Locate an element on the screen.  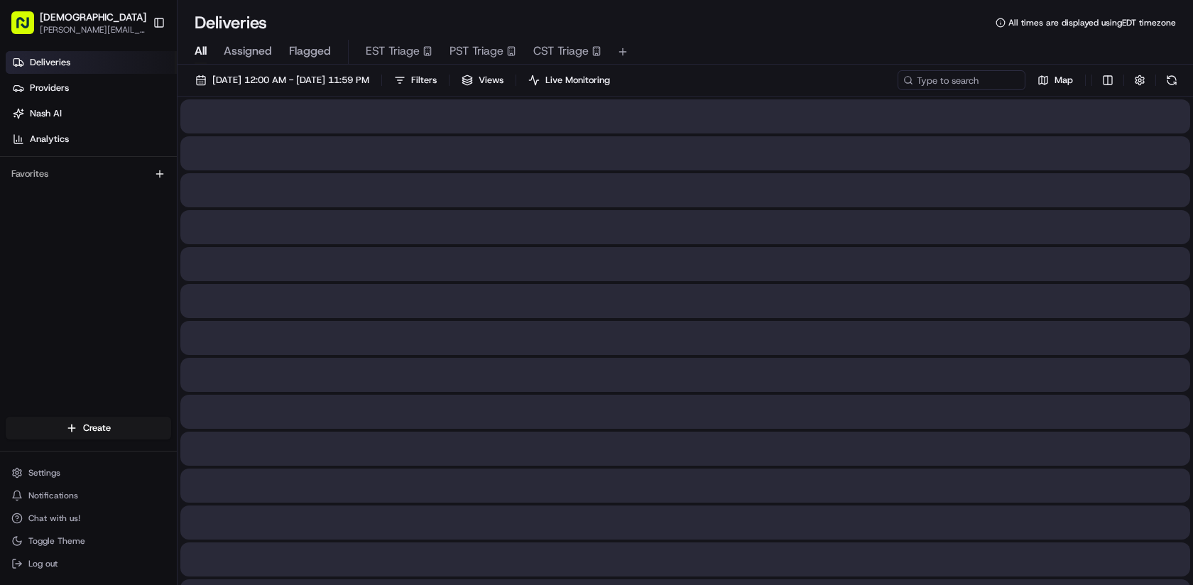
span: Views is located at coordinates (491, 80).